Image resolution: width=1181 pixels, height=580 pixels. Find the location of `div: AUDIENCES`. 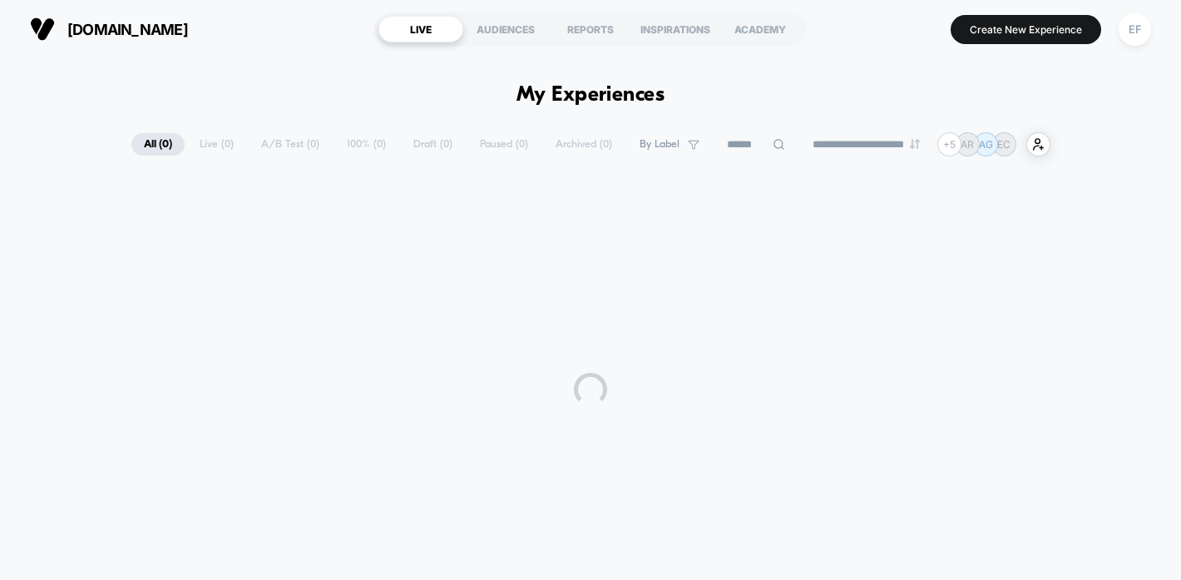

div: AUDIENCES is located at coordinates (506, 29).